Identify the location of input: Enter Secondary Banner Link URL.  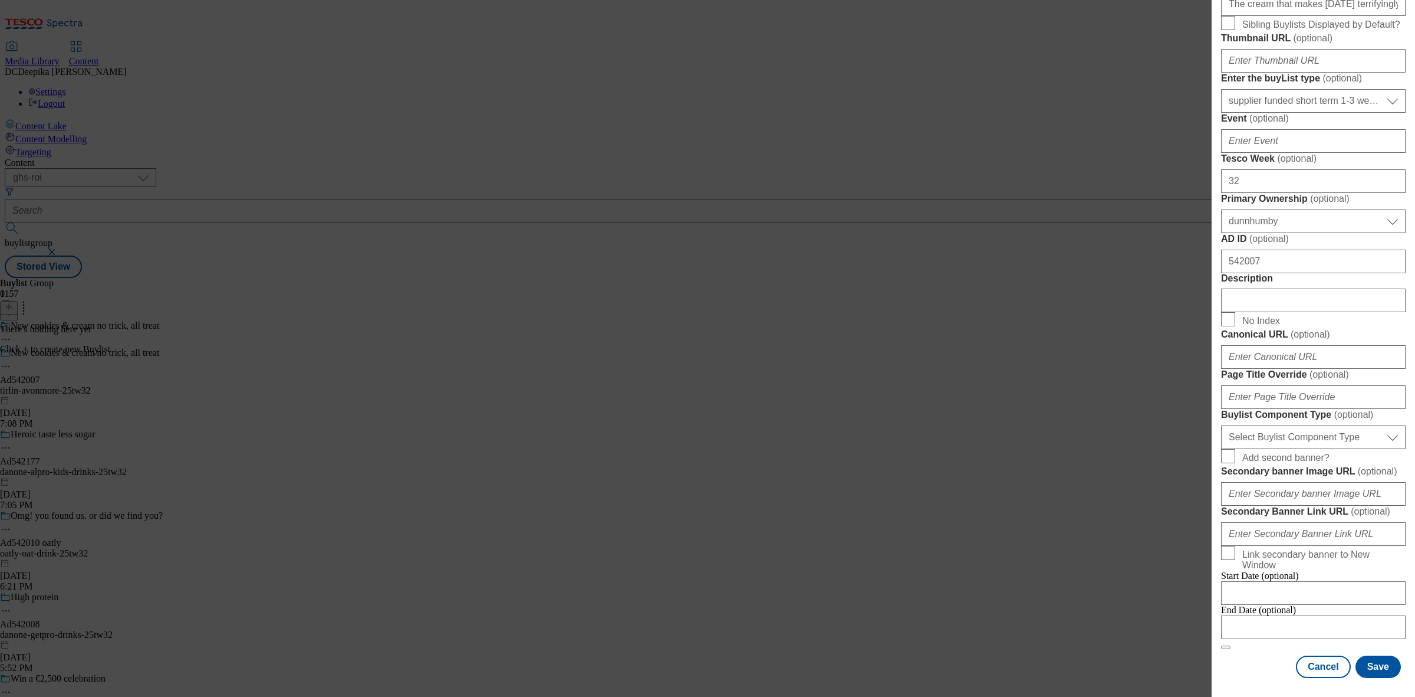
(1313, 534).